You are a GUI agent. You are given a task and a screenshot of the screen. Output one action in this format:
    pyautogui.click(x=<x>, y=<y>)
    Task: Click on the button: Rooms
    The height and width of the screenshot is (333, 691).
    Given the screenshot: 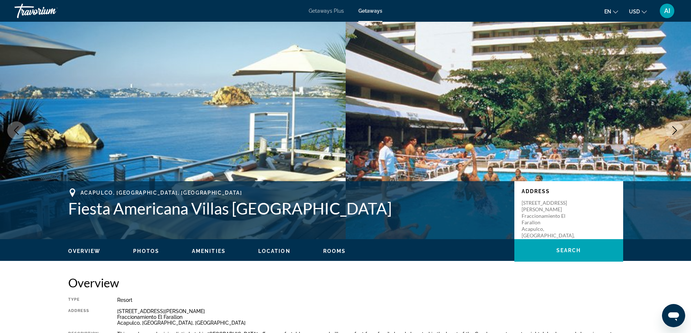 What is the action you would take?
    pyautogui.click(x=335, y=251)
    